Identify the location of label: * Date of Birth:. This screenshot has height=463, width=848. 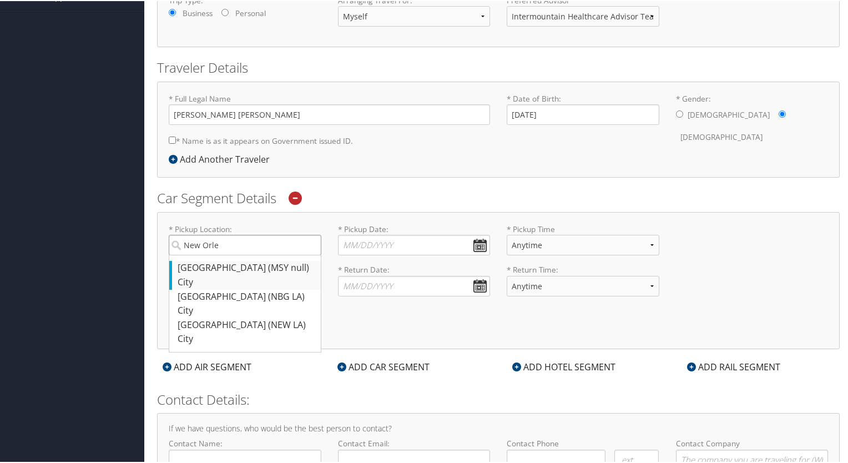
(583, 108).